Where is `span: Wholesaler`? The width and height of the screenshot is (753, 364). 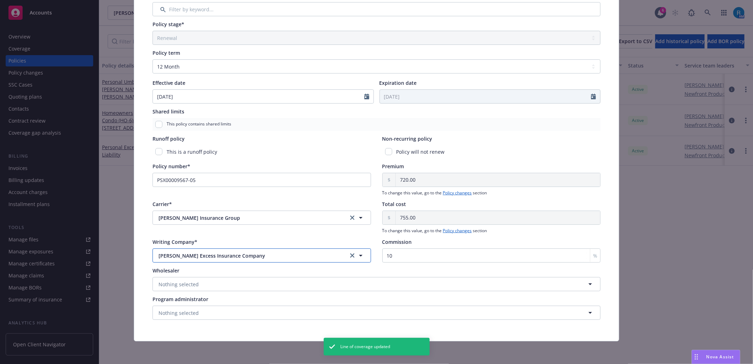 span: Wholesaler is located at coordinates (166, 270).